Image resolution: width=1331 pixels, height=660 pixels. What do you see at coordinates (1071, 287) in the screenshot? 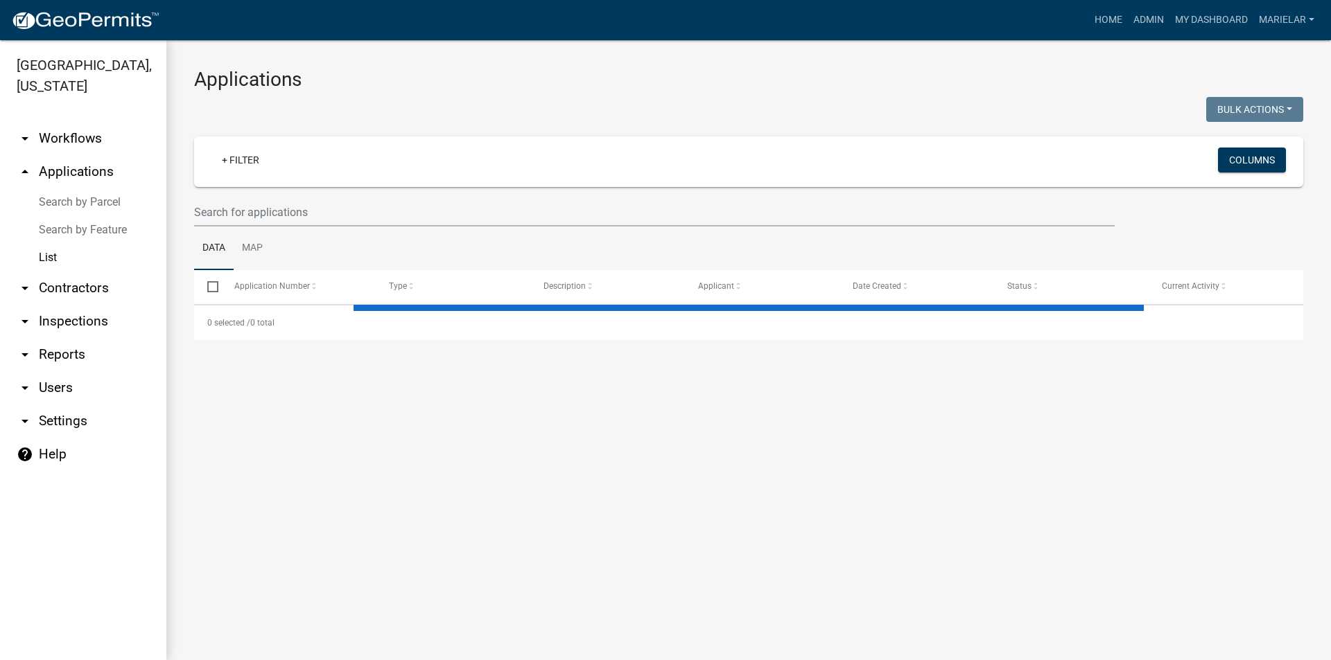
I see `datatable-header-cell: Status` at bounding box center [1071, 287].